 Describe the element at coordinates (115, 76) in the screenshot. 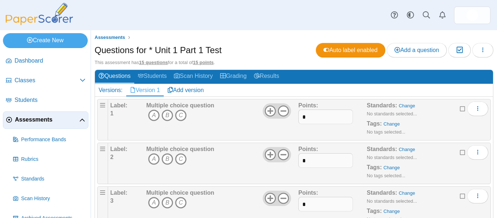

I see `a: Questions` at that location.